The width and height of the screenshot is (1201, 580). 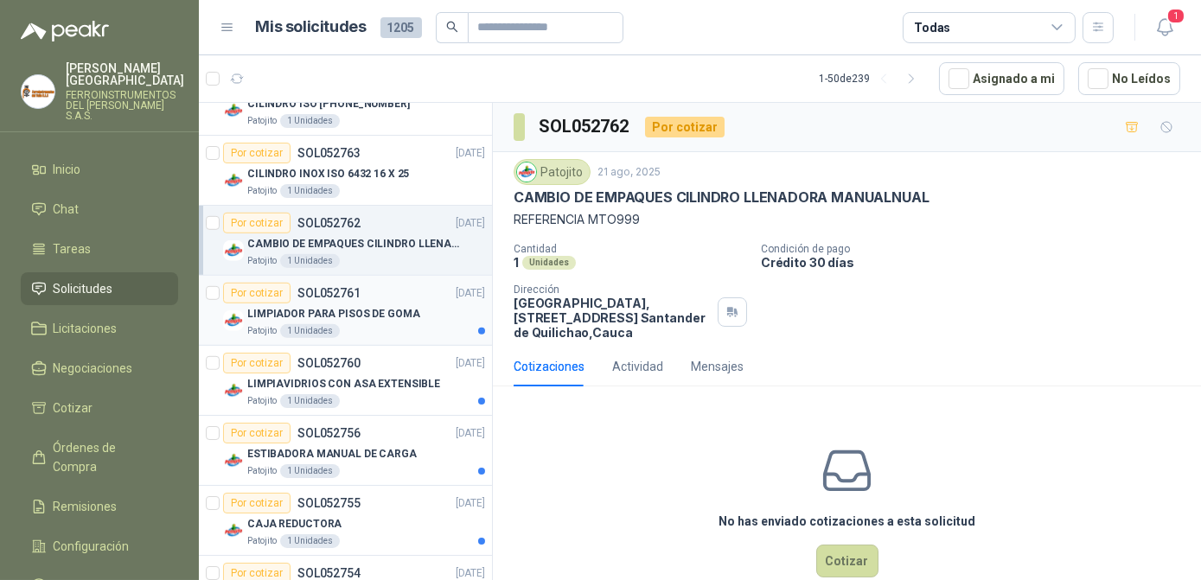 What do you see at coordinates (99, 289) in the screenshot?
I see `a: Solicitudes` at bounding box center [99, 289].